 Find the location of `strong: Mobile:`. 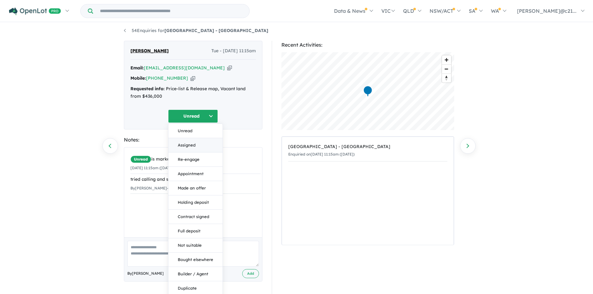

strong: Mobile: is located at coordinates (138, 78).